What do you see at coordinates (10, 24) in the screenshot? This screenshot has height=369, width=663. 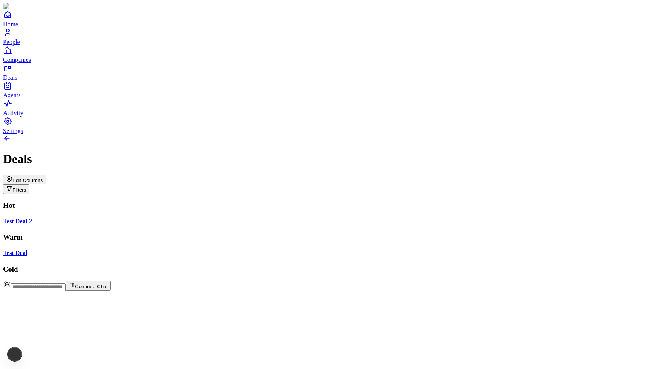 I see `span: Home` at bounding box center [10, 24].